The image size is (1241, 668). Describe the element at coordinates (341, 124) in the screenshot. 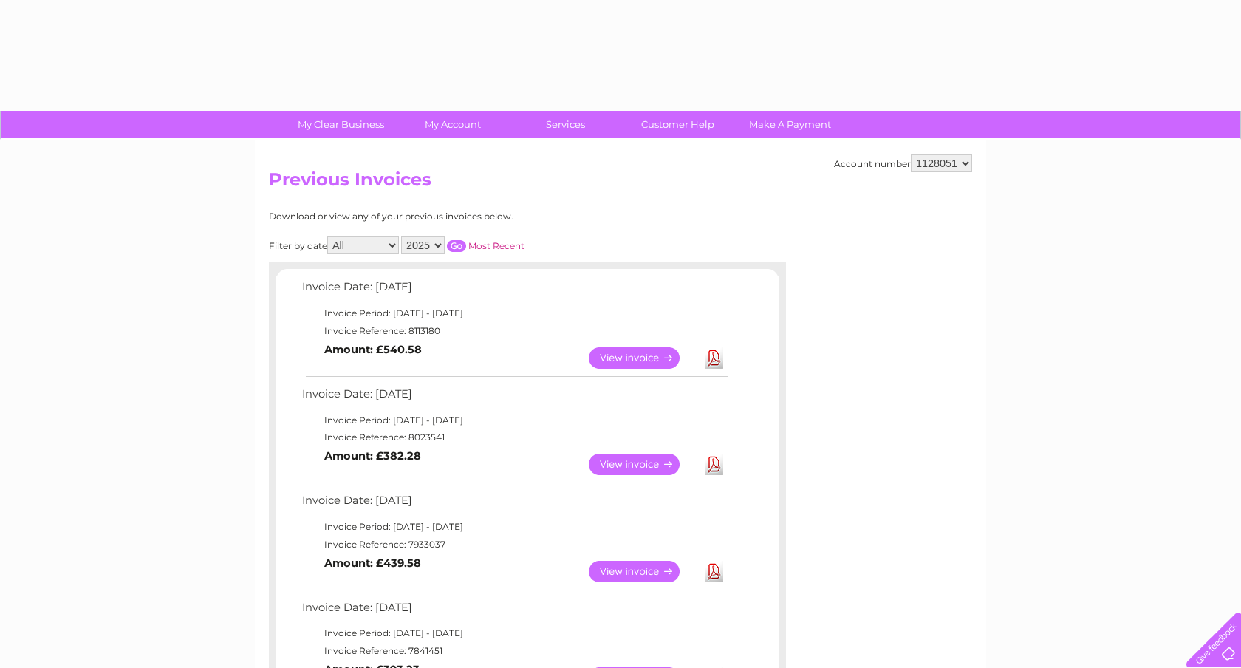

I see `a: My Clear Business` at that location.